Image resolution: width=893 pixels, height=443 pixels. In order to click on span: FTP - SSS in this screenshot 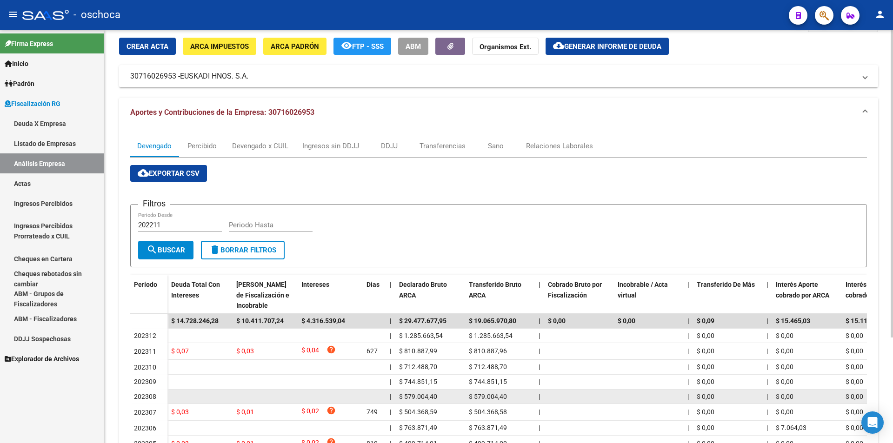, I will do `click(368, 47)`.